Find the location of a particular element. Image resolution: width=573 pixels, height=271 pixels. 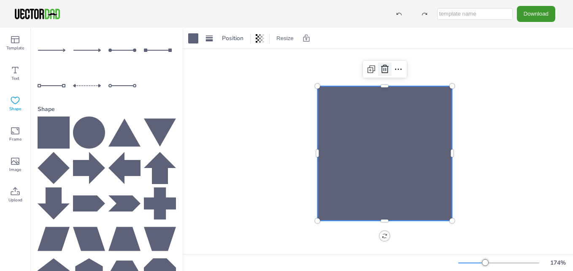

div: Shape is located at coordinates (107, 109).